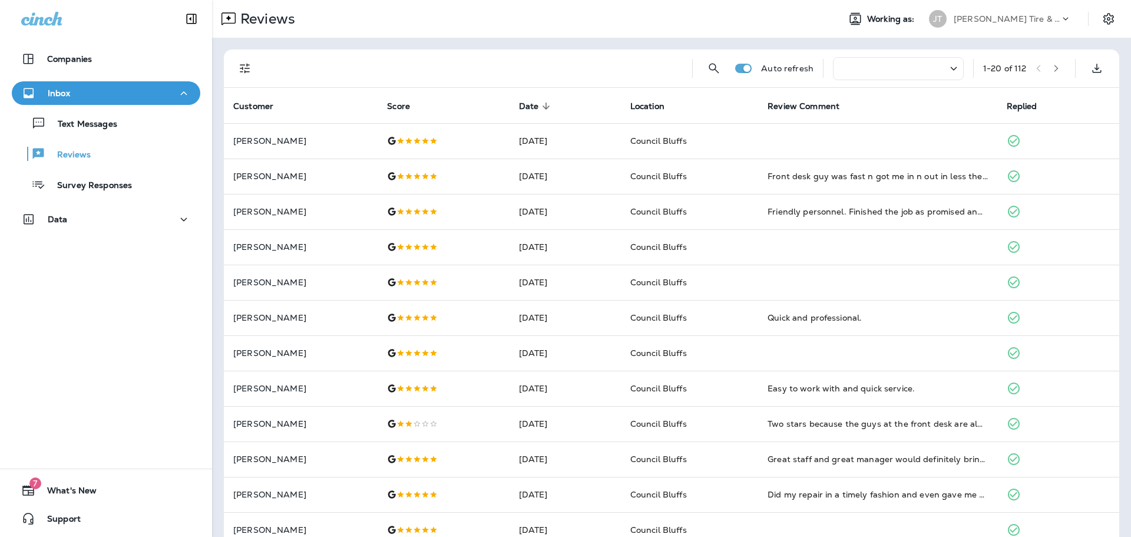  I want to click on span: What's New, so click(66, 493).